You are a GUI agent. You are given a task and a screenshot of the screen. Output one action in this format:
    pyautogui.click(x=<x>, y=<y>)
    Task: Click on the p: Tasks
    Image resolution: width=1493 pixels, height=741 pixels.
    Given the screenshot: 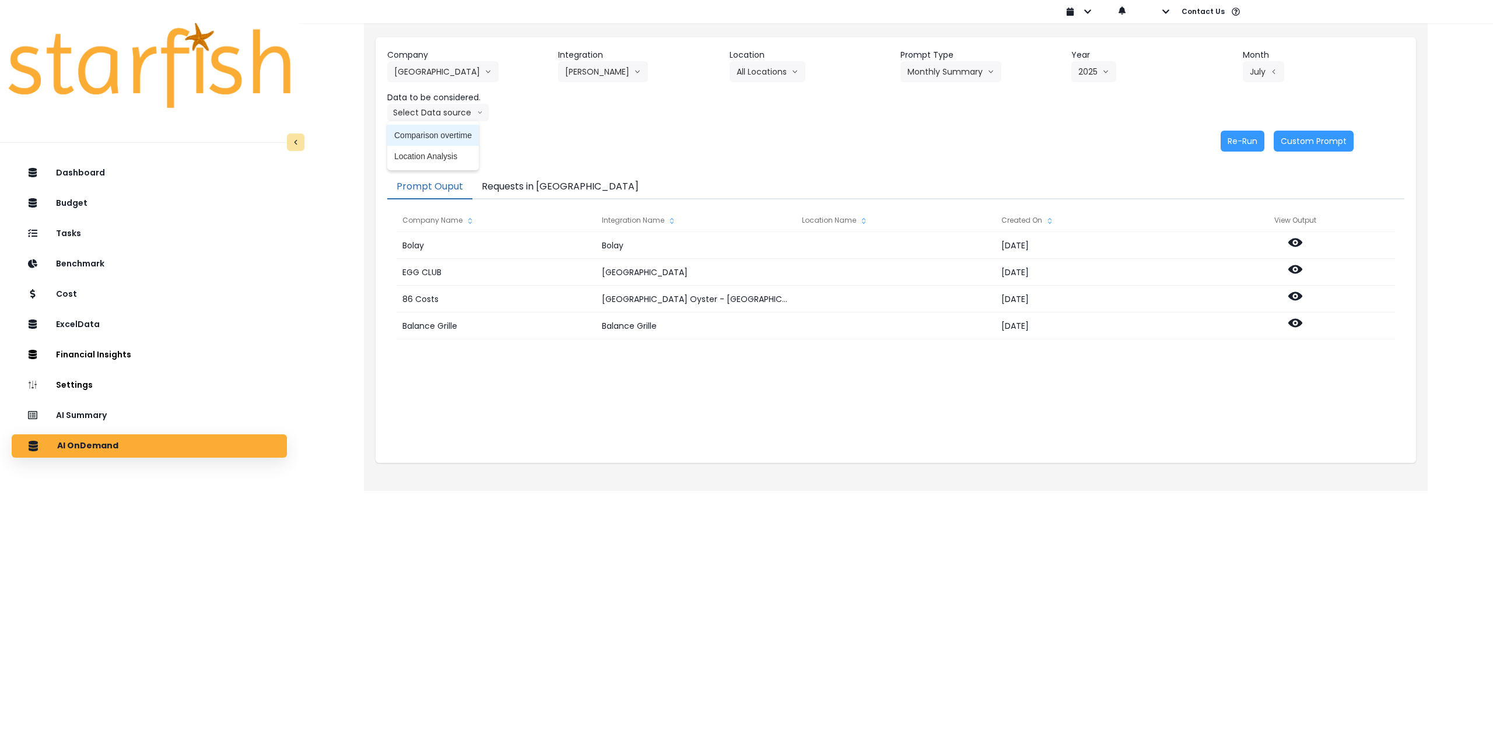 What is the action you would take?
    pyautogui.click(x=68, y=233)
    